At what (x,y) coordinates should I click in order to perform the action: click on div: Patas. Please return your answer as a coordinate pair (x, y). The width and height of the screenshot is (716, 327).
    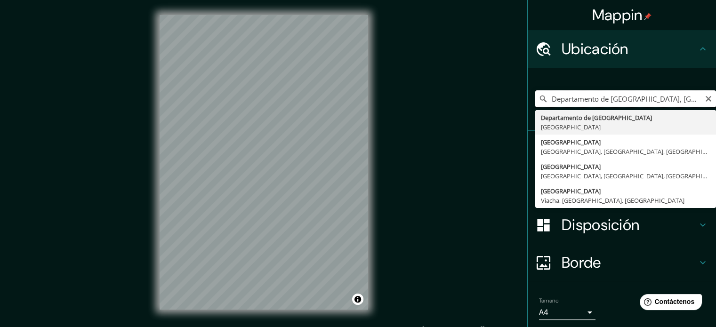
    Looking at the image, I should click on (621, 150).